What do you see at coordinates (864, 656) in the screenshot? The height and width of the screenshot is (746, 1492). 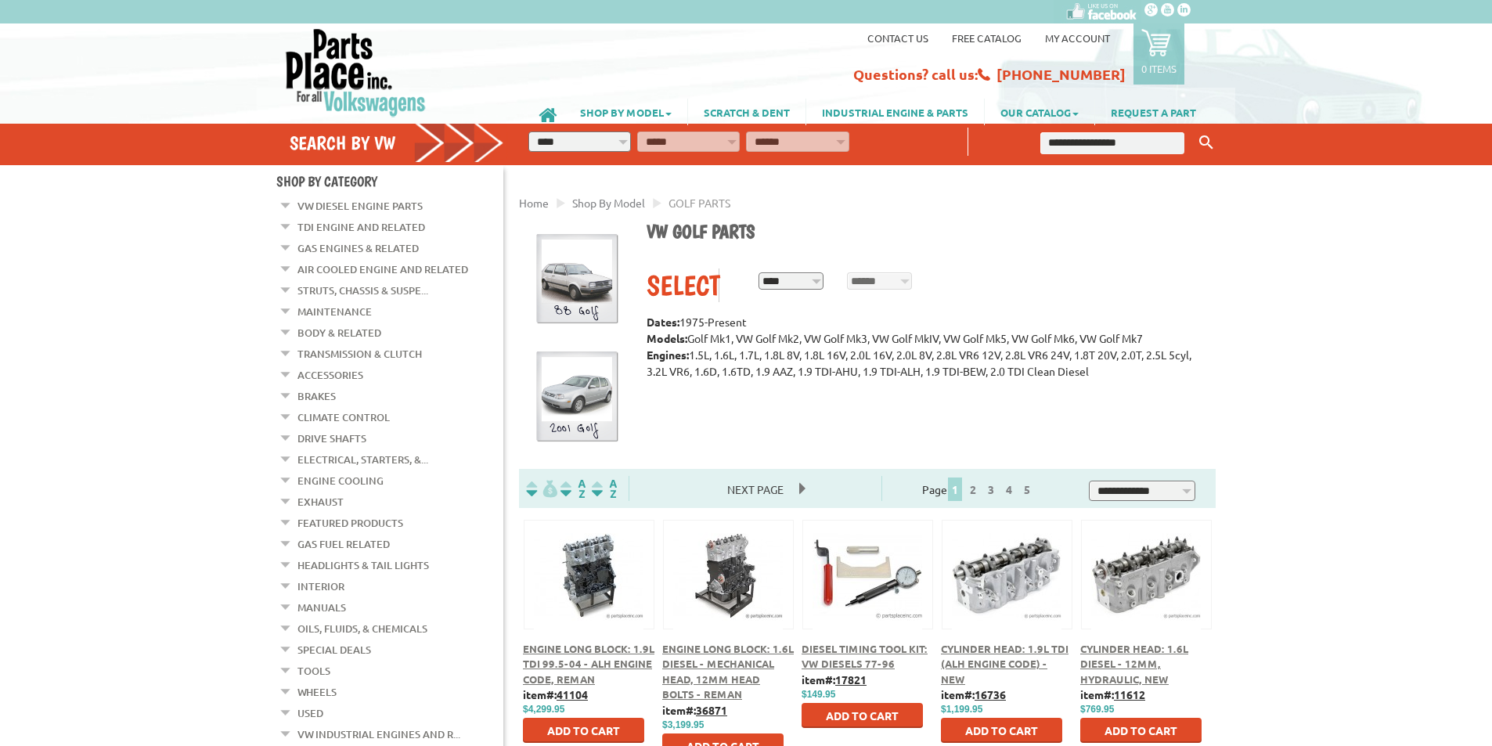 I see `span: Diesel Timing Tool Kit: VW Diesels 77-96` at bounding box center [864, 656].